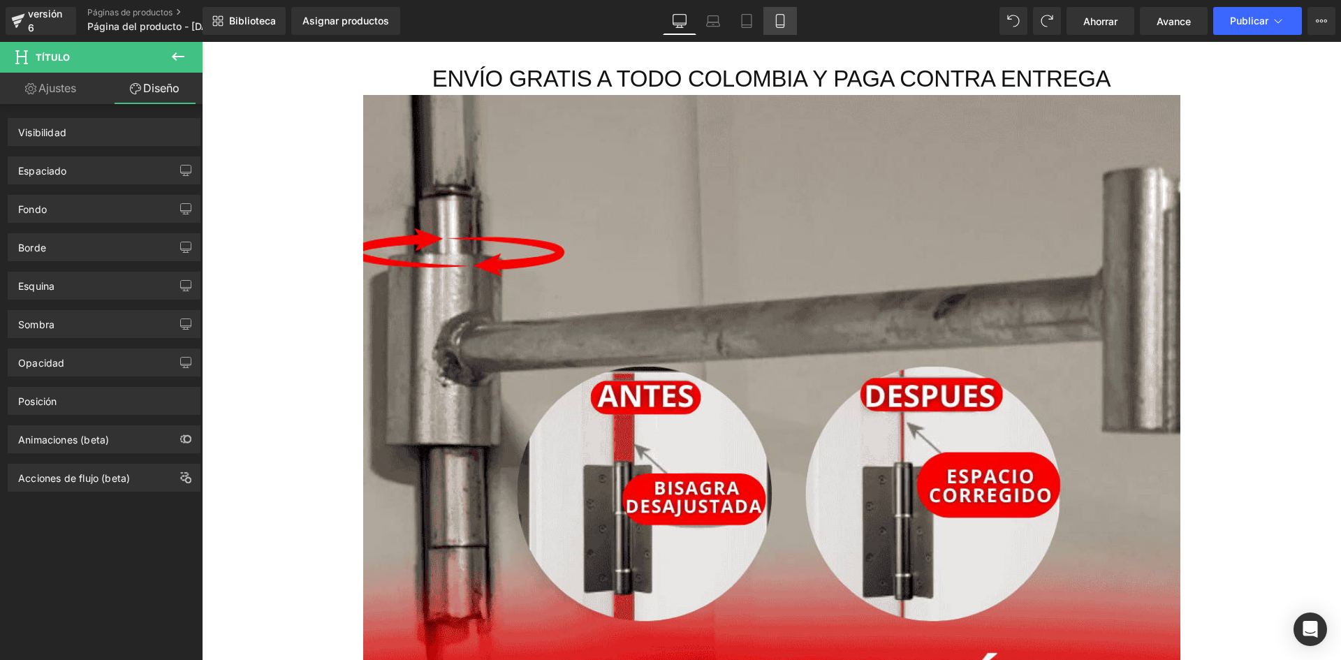  I want to click on font: Acciones de flujo (beta), so click(74, 478).